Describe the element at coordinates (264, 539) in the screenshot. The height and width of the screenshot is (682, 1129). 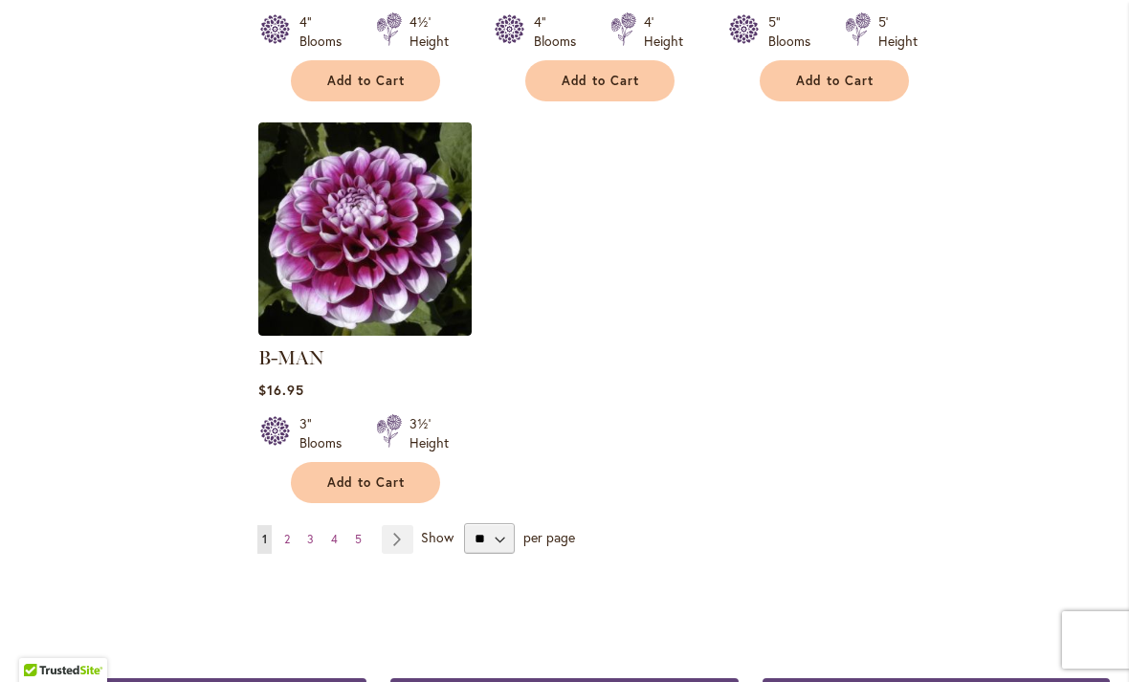
I see `span: 1` at that location.